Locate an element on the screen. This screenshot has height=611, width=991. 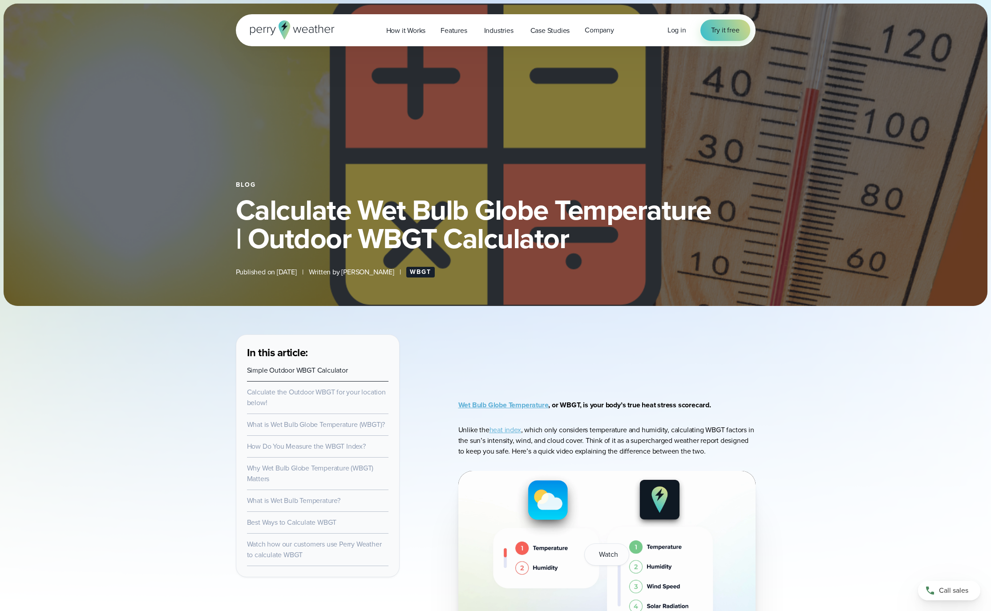
h3: In this article: is located at coordinates (318, 353).